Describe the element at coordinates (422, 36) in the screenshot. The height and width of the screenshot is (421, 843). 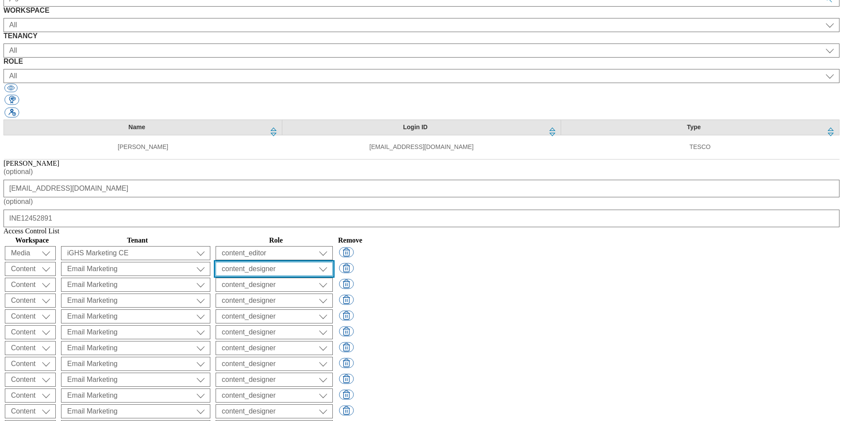
I see `label: TENANCY` at that location.